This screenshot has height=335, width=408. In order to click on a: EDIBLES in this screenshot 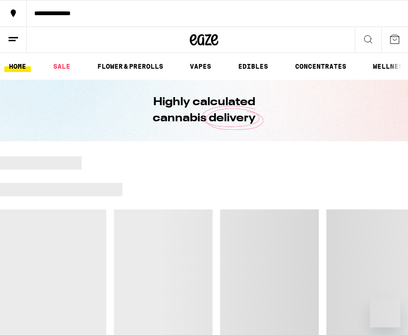, I will do `click(253, 66)`.